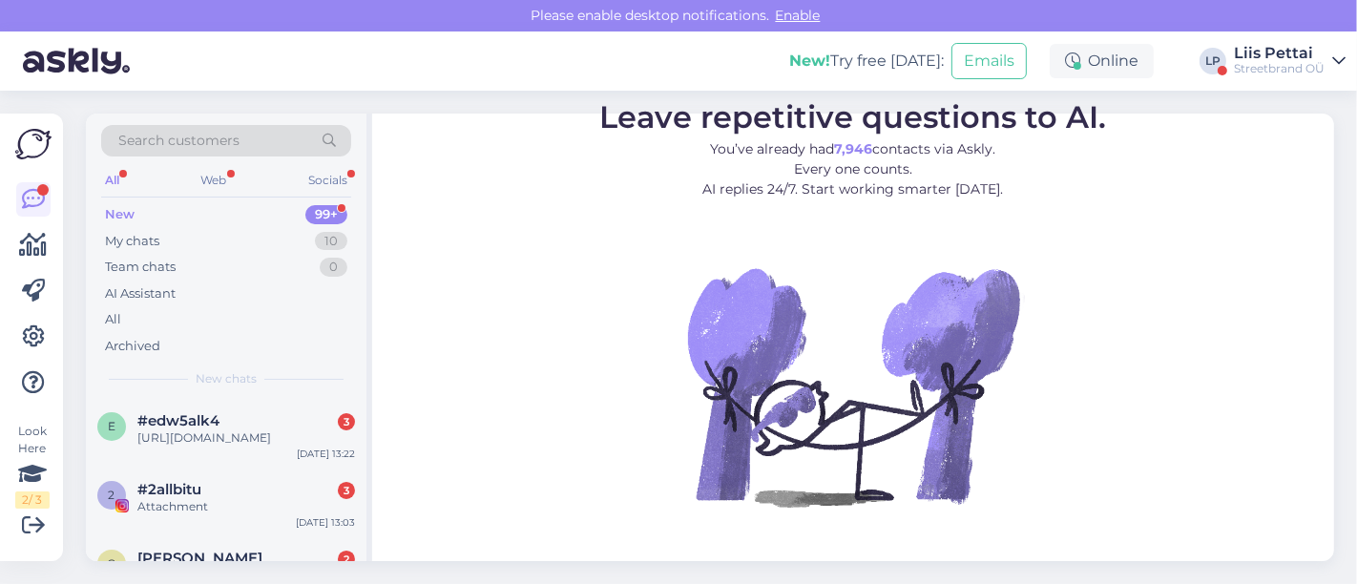 The height and width of the screenshot is (584, 1357). Describe the element at coordinates (853, 169) in the screenshot. I see `p: You’ve already had contacts via Askly. Every one counts. AI replies 24/7. Start working smarter [...` at that location.